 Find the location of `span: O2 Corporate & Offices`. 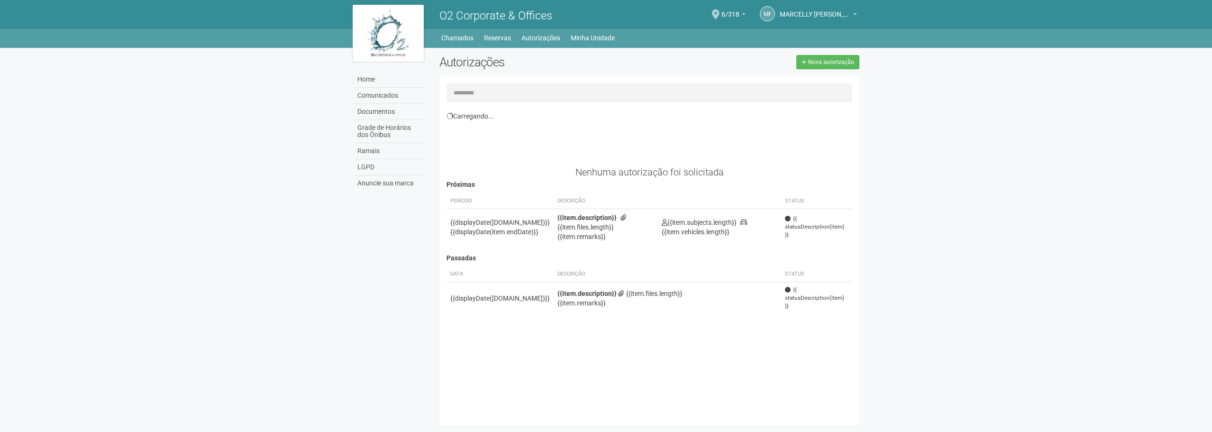

span: O2 Corporate & Offices is located at coordinates (496, 16).